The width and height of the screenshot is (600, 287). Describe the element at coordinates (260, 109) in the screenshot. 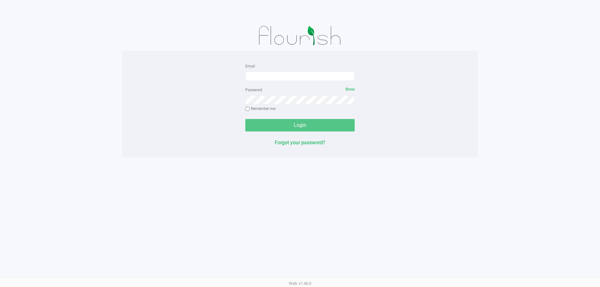

I see `label: Remember me` at that location.